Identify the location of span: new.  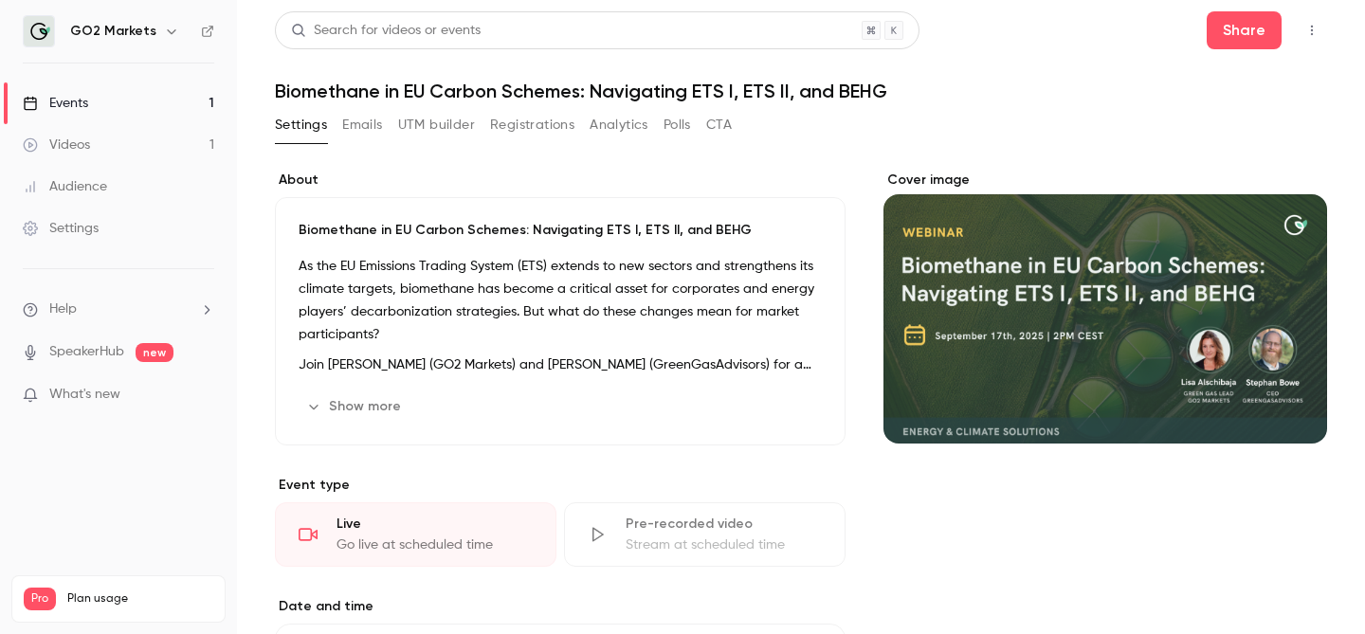
(155, 353).